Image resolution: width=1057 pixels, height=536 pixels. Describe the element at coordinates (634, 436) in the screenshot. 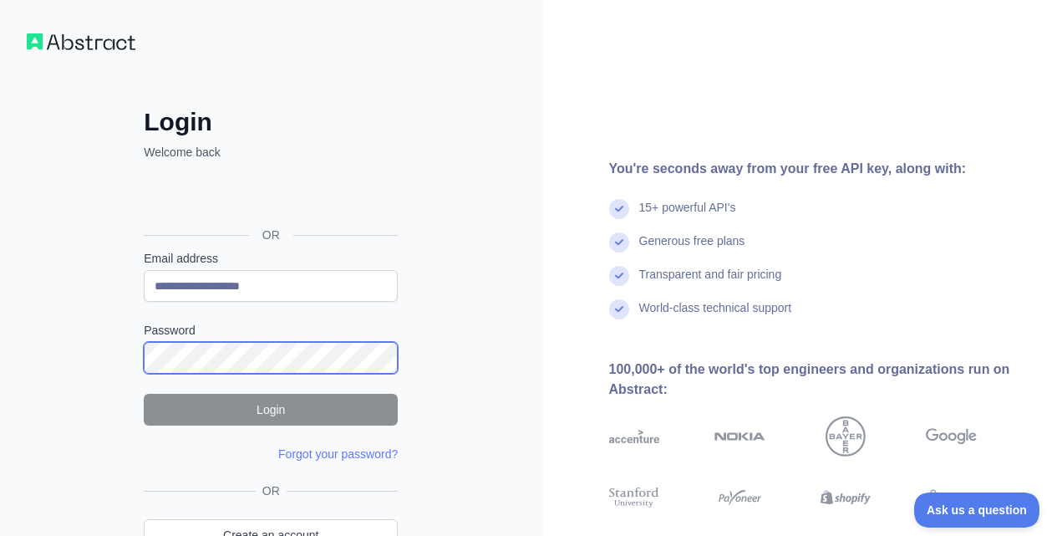

I see `img: accenture` at that location.